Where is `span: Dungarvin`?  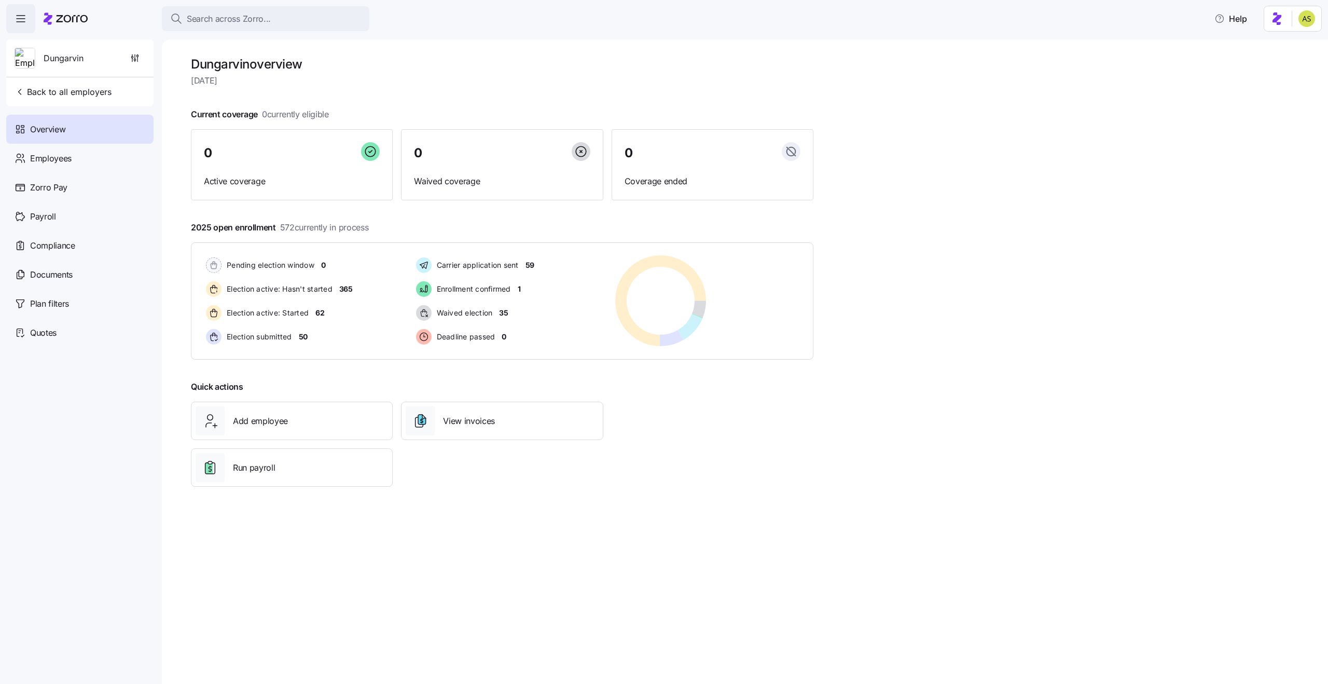 span: Dungarvin is located at coordinates (63, 58).